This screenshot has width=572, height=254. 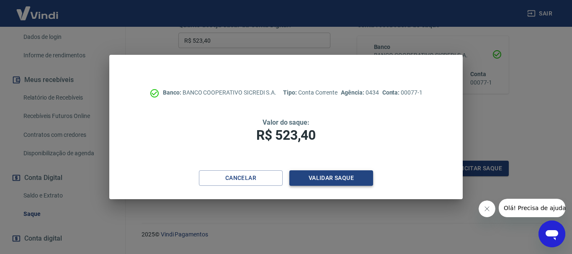 I want to click on span: Tipo:, so click(x=290, y=92).